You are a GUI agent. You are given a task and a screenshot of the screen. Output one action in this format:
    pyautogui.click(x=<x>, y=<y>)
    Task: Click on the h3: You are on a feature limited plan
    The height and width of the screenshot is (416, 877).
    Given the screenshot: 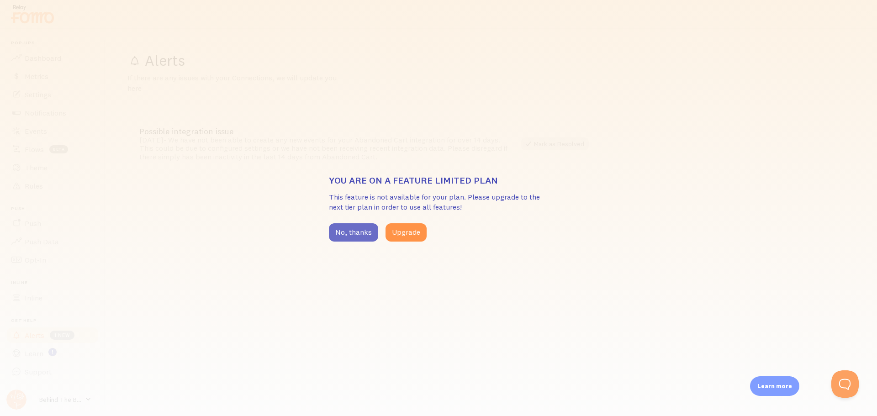 What is the action you would take?
    pyautogui.click(x=439, y=181)
    